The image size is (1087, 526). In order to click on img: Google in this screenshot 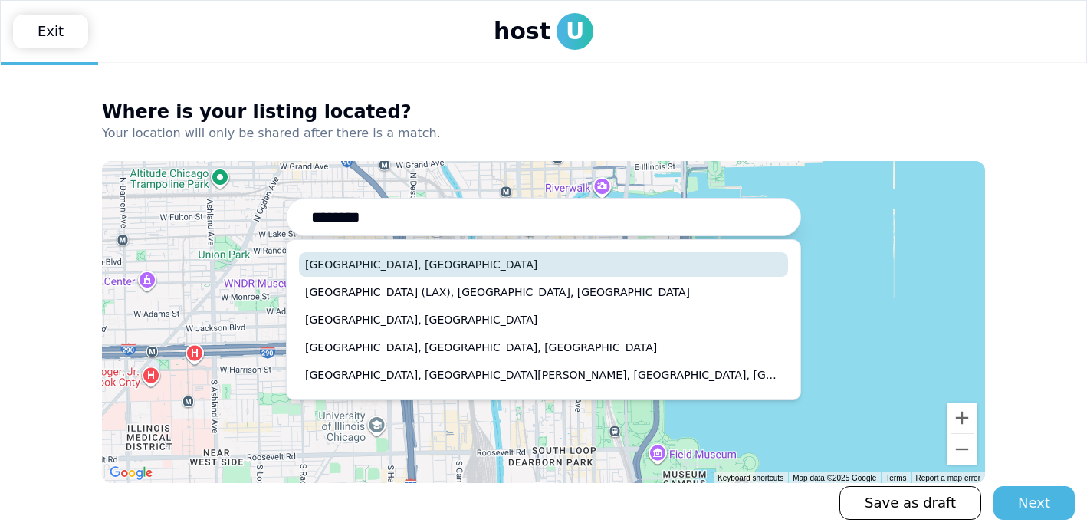, I will do `click(131, 473)`.